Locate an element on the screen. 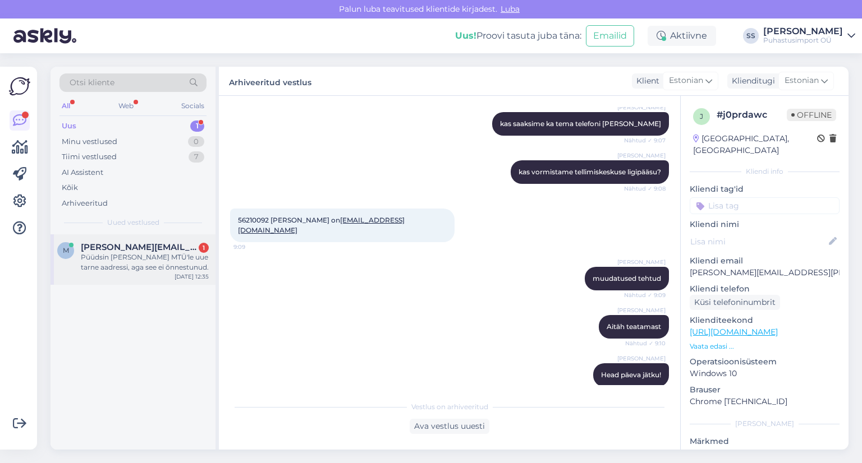  div: Klient is located at coordinates (645, 81).